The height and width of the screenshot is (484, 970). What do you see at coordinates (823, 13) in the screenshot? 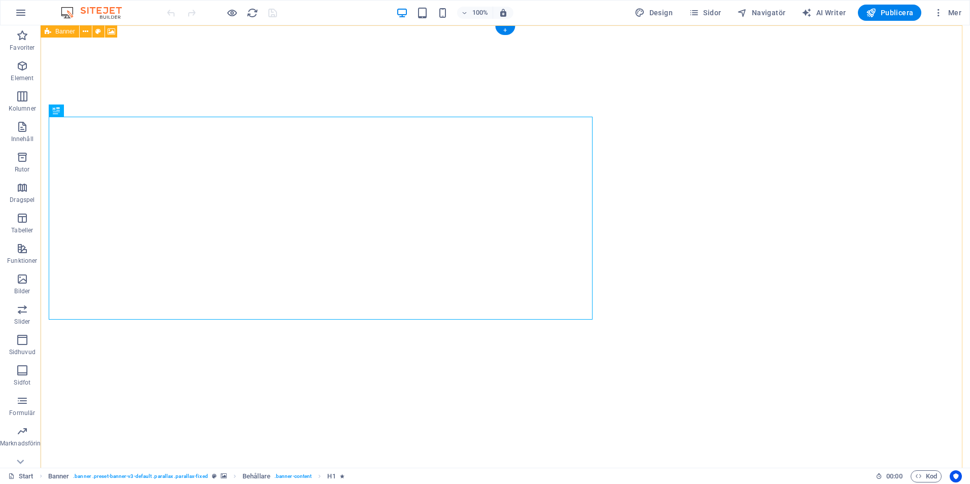
I see `span: AI Writer` at bounding box center [823, 13].